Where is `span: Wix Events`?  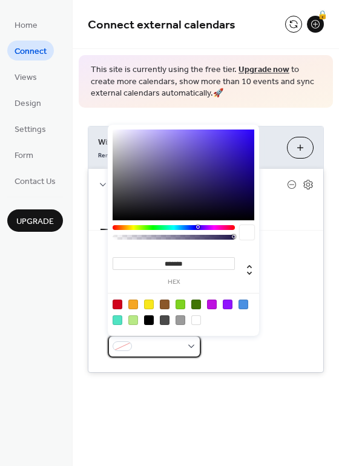
span: Wix Events is located at coordinates (188, 142).